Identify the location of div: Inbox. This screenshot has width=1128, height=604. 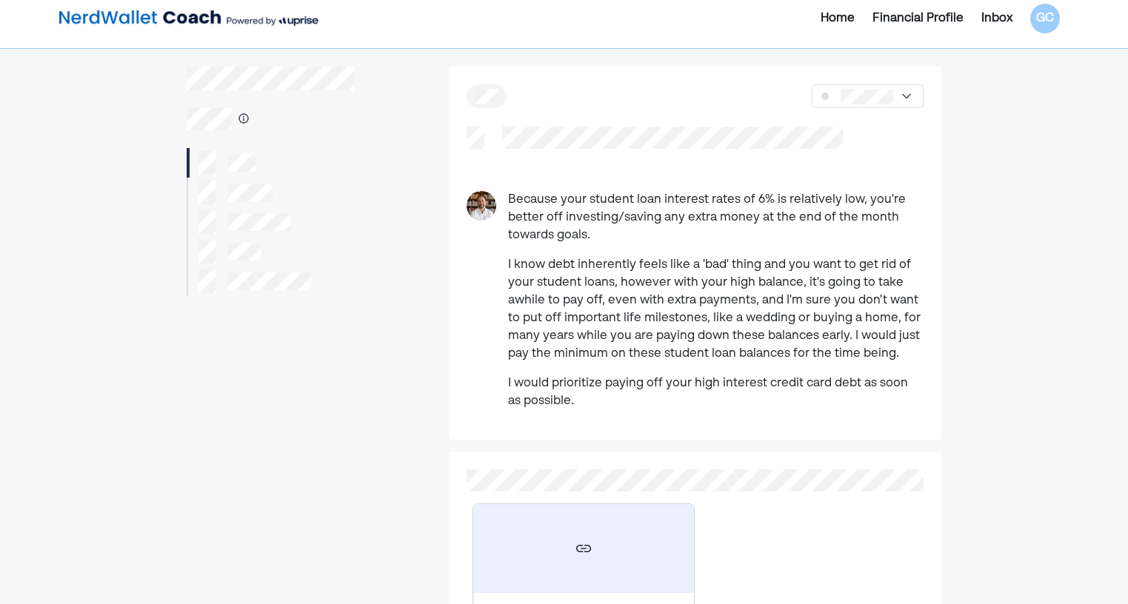
(997, 19).